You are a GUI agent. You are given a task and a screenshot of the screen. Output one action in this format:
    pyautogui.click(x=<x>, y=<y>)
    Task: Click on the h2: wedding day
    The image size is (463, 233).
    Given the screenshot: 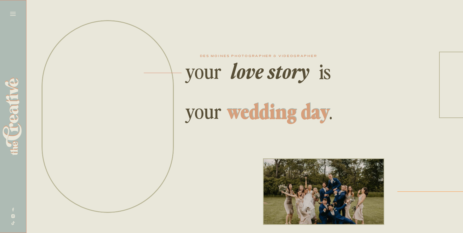 What is the action you would take?
    pyautogui.click(x=278, y=110)
    